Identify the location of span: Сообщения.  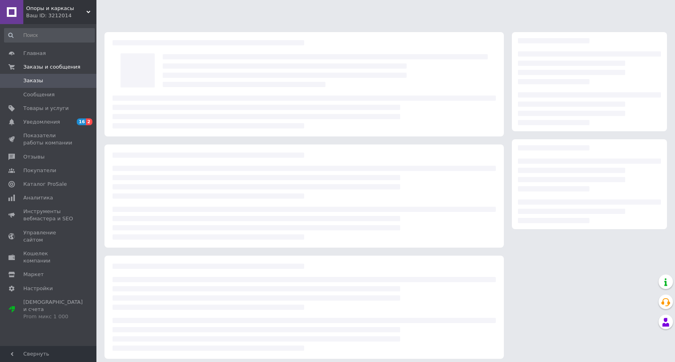
(39, 95).